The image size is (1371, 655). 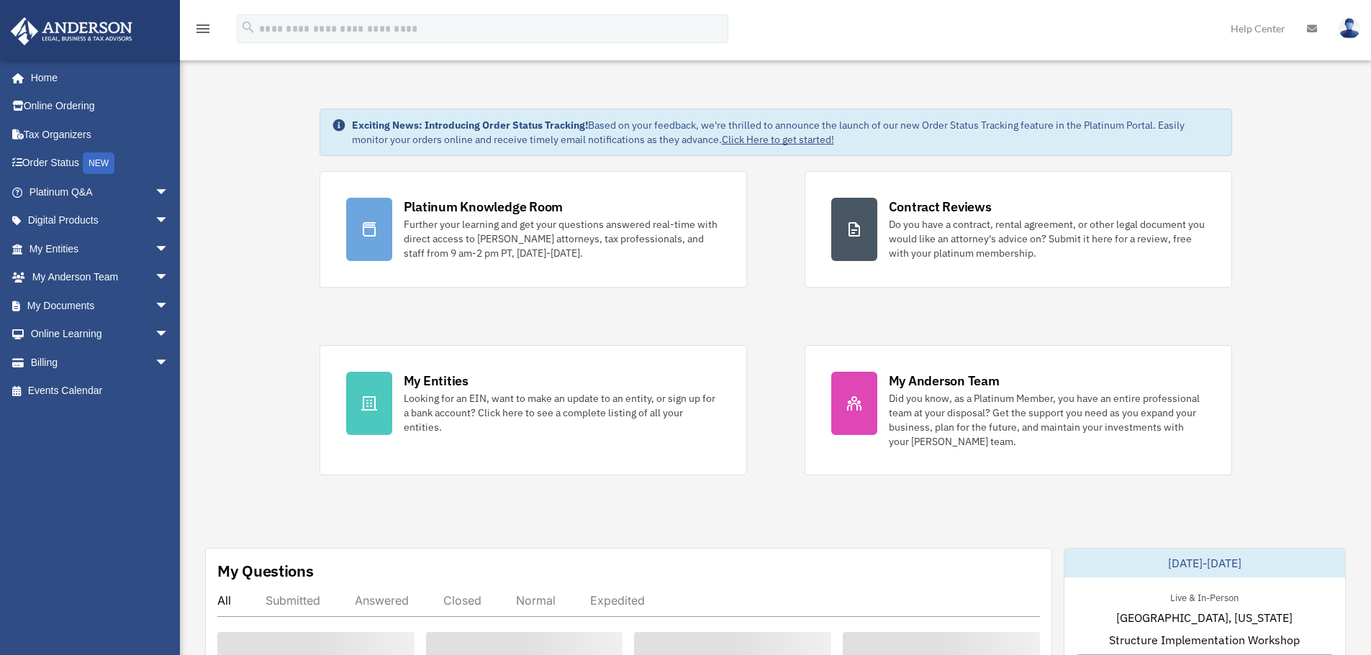 What do you see at coordinates (1204, 596) in the screenshot?
I see `div: Live & In-Person` at bounding box center [1204, 596].